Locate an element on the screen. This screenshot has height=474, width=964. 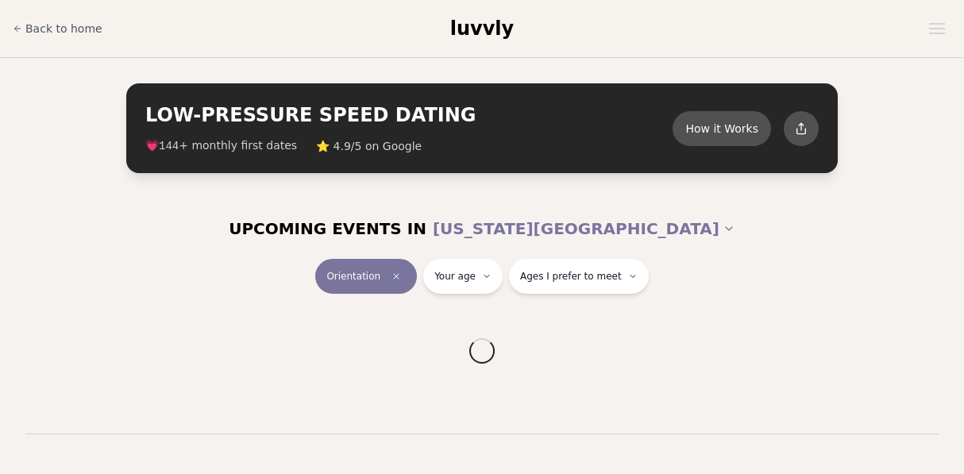
button: Open menu is located at coordinates (937, 29).